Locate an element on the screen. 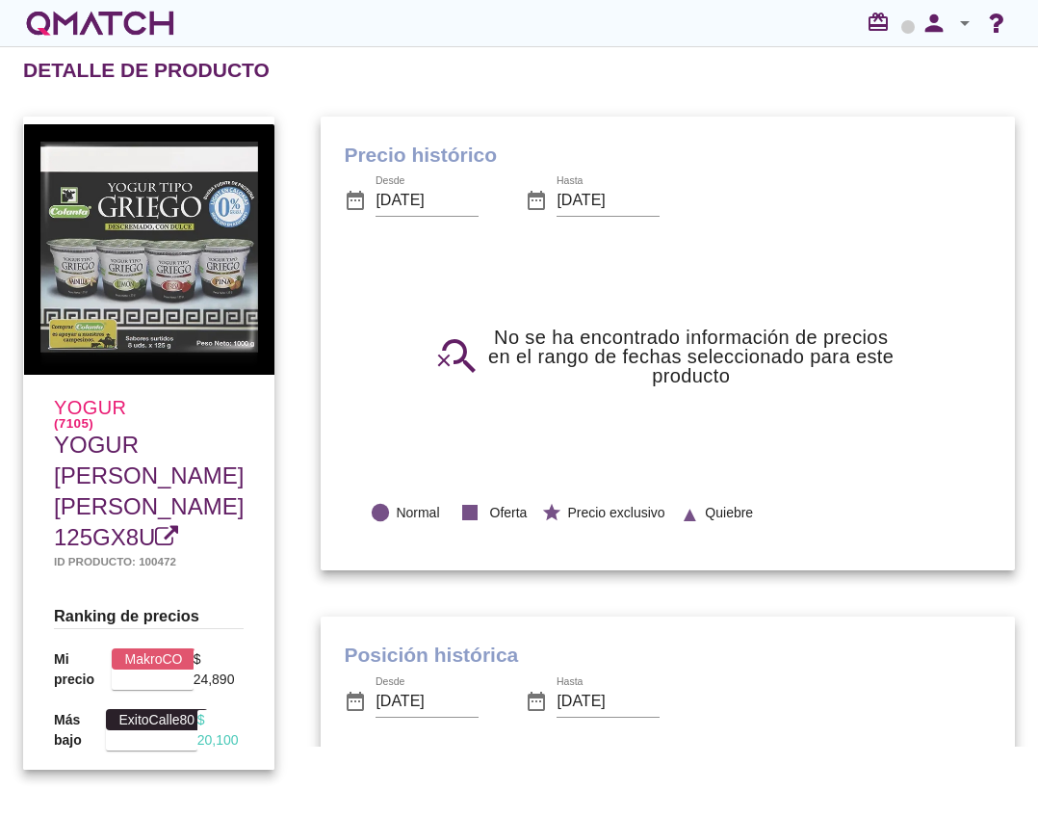 The height and width of the screenshot is (817, 1038). div: $ 24,890 is located at coordinates (219, 669).